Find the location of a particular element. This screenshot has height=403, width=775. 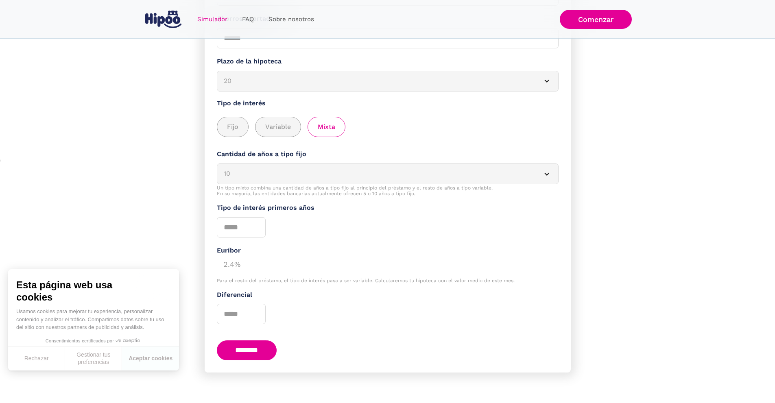

a: Simulador is located at coordinates (212, 19).